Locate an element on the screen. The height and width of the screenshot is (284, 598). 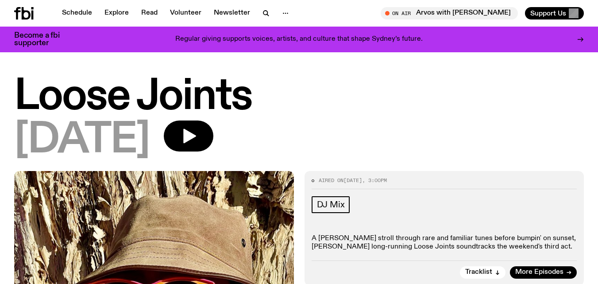
a: Newsletter is located at coordinates (232, 13).